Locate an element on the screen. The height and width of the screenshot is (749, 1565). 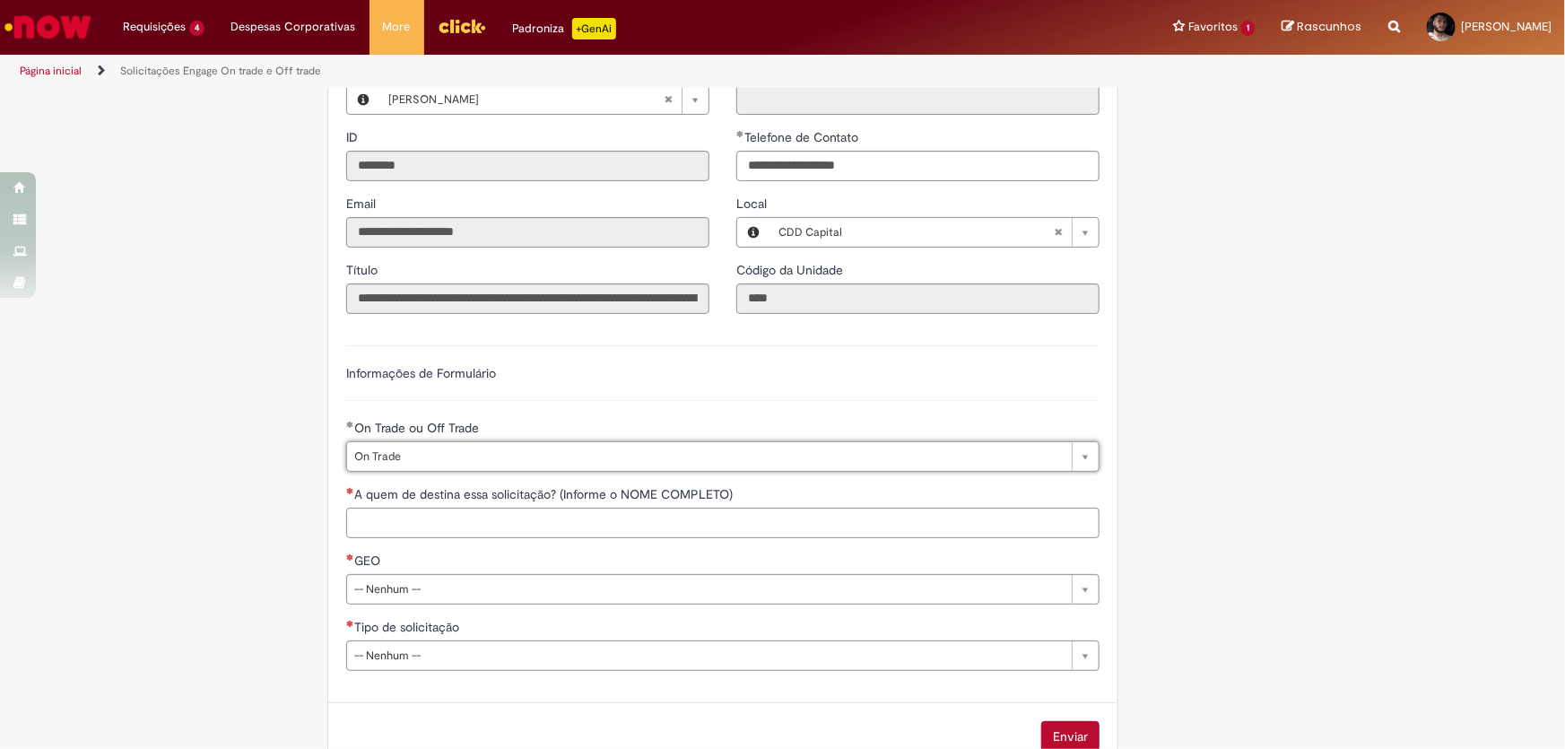
span: On Trade ou Off Trade is located at coordinates (418, 428).